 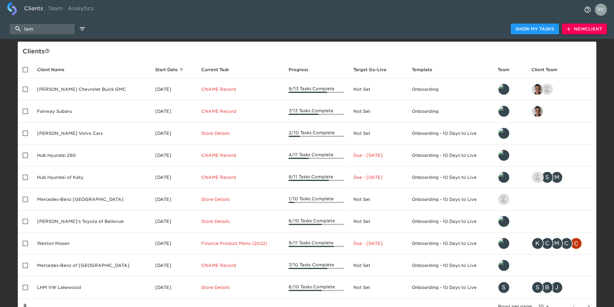 I want to click on td: 4/11 Tasks Complete, so click(x=316, y=155).